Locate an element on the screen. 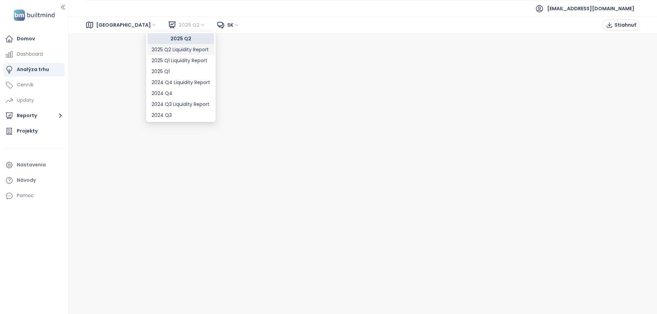 The width and height of the screenshot is (657, 314). a: Návody is located at coordinates (34, 181).